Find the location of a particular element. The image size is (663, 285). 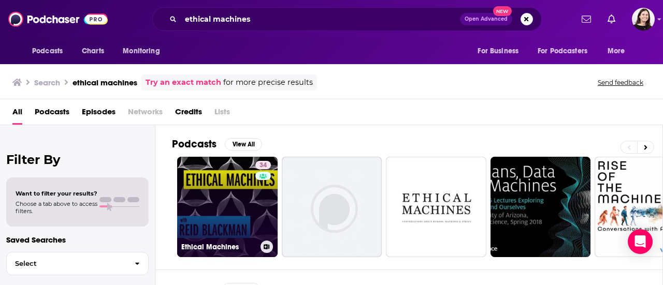

span: All is located at coordinates (17, 114).